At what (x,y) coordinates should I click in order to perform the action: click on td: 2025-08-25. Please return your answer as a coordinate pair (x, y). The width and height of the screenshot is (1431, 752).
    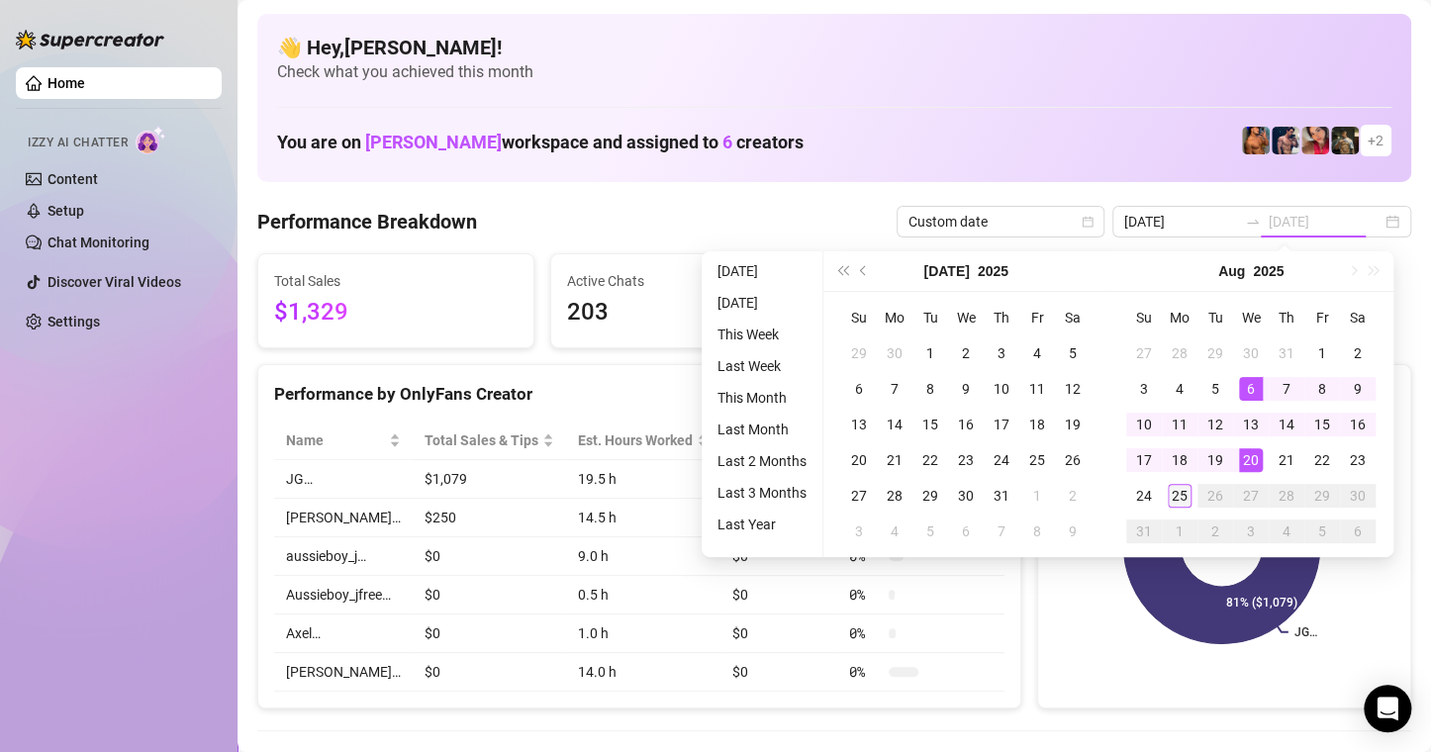
    Looking at the image, I should click on (1179, 496).